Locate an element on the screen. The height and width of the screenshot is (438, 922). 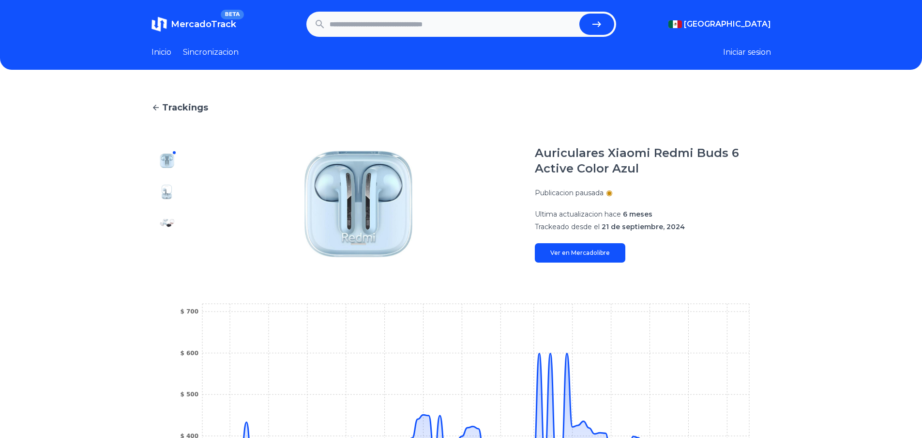
tspan: $ 500 is located at coordinates (189, 394).